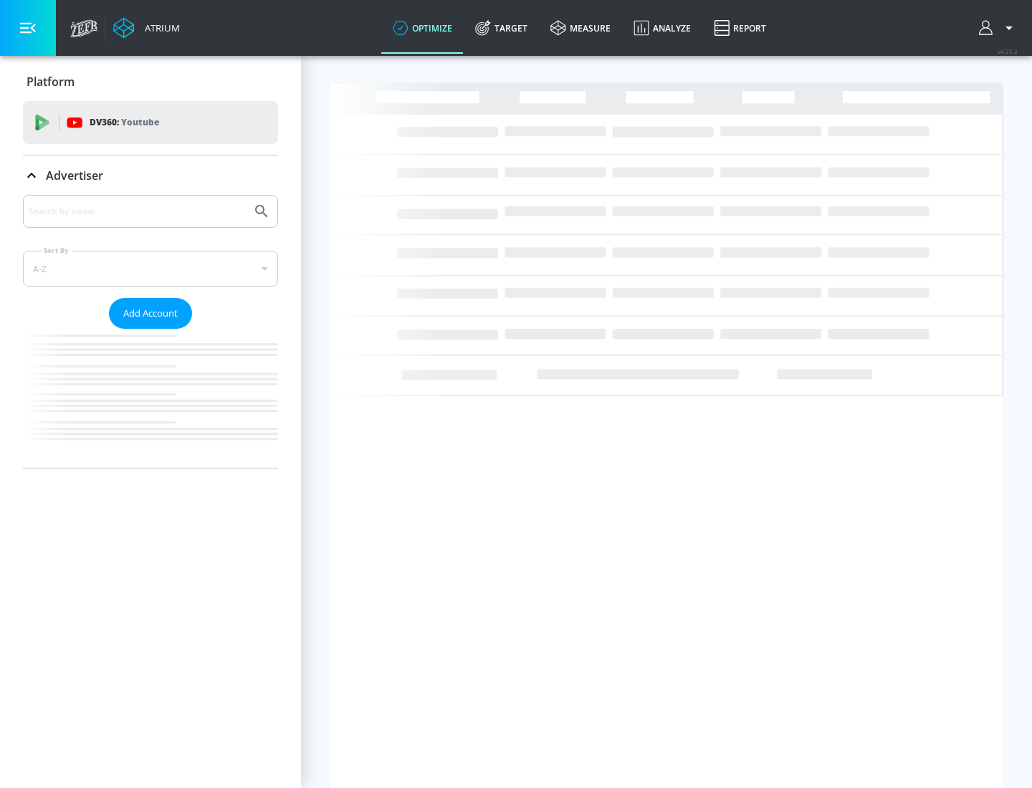  I want to click on div: Atrium, so click(159, 28).